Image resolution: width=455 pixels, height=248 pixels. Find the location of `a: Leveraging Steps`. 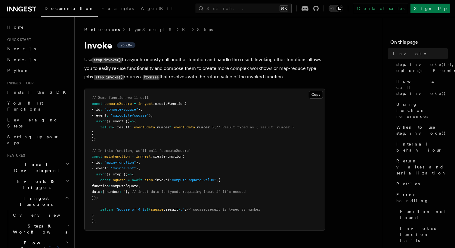

a: Leveraging Steps is located at coordinates (38, 123).